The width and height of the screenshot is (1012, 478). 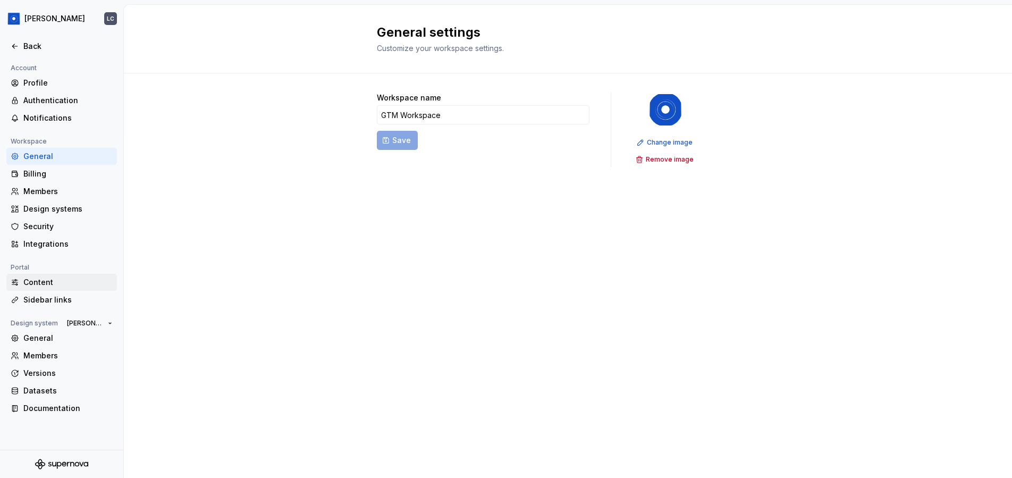 What do you see at coordinates (670, 143) in the screenshot?
I see `span: Change image` at bounding box center [670, 143].